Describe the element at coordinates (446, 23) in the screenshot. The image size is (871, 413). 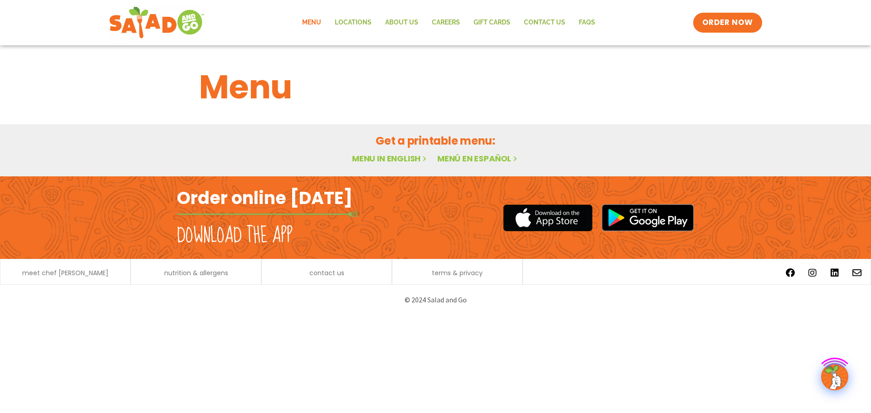
I see `a: Careers` at that location.